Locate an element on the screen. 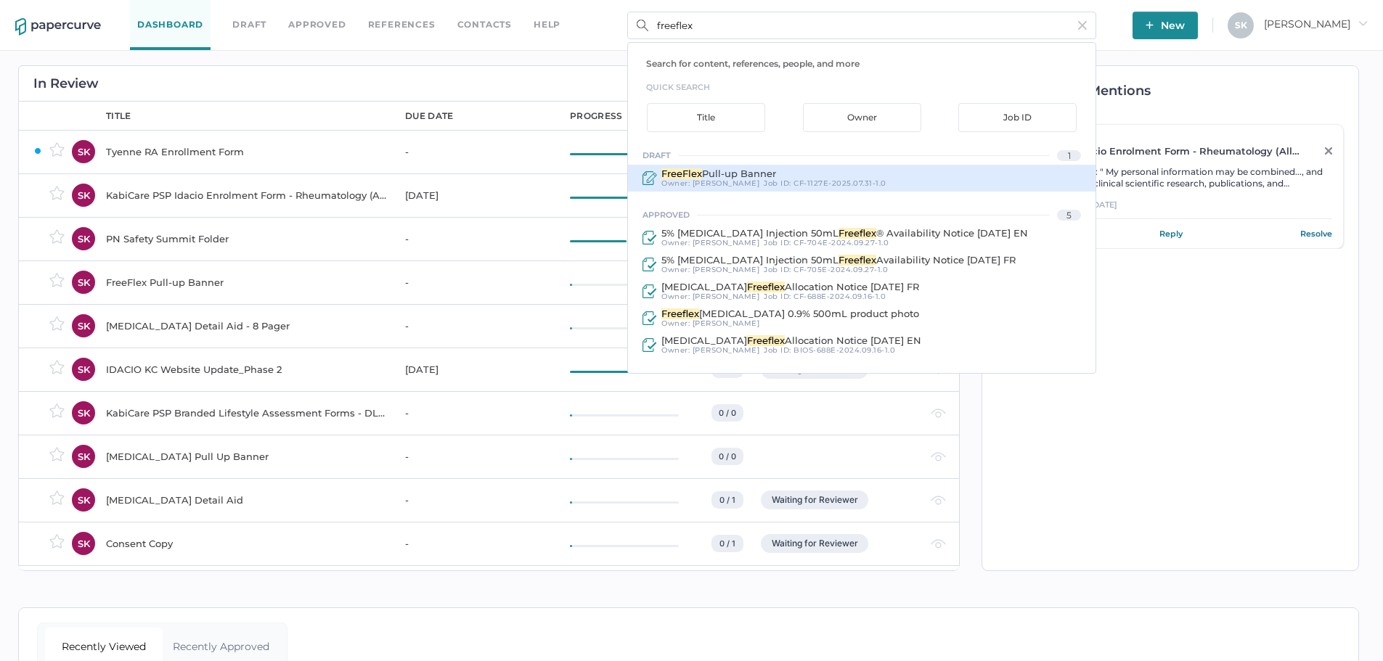  span: New is located at coordinates (1165, 25).